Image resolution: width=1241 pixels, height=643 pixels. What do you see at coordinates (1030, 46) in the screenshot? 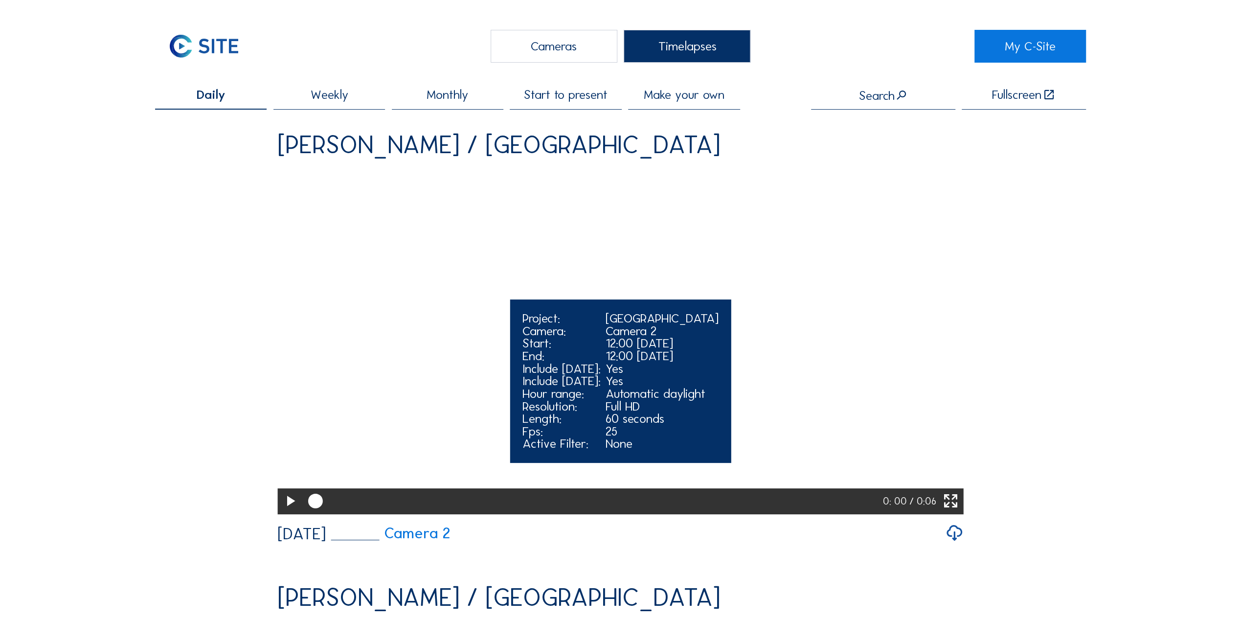
I see `a: My C-Site` at bounding box center [1030, 46].